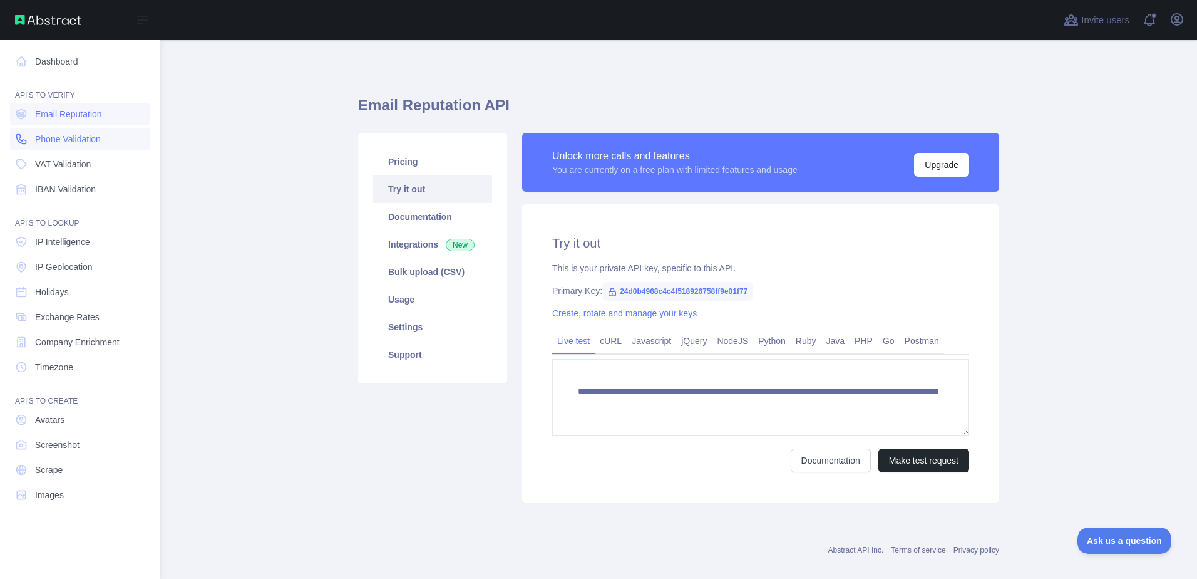  What do you see at coordinates (433, 189) in the screenshot?
I see `a: Try it out` at bounding box center [433, 189].